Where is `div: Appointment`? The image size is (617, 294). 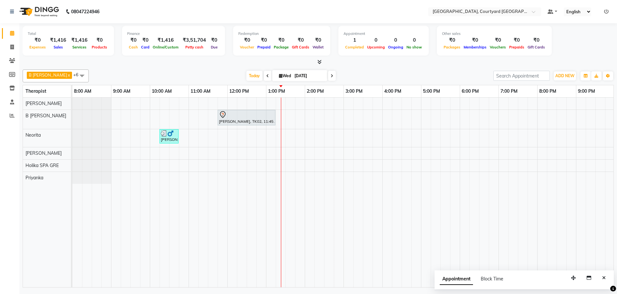 div: Appointment is located at coordinates (384, 34).